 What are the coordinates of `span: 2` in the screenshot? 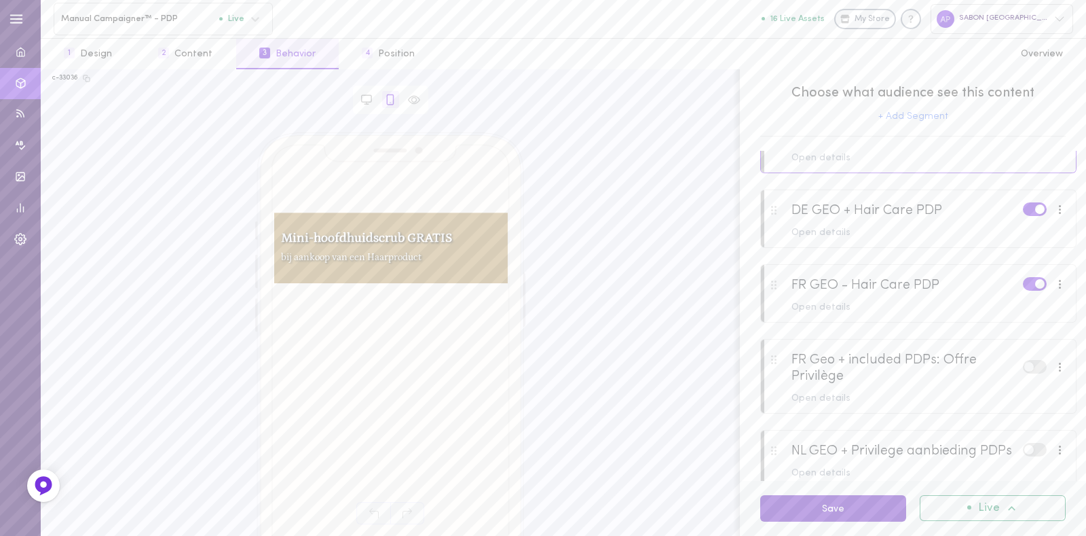 It's located at (164, 53).